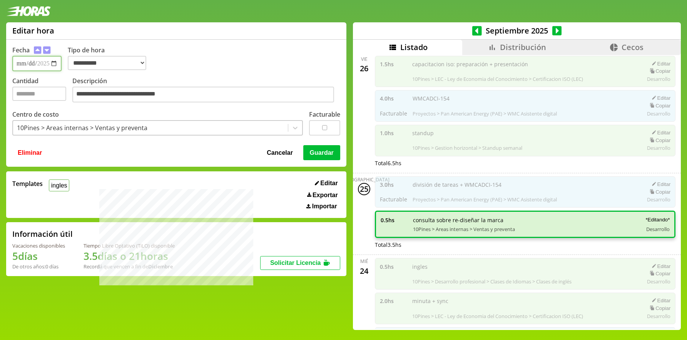 The width and height of the screenshot is (687, 340). Describe the element at coordinates (203, 95) in the screenshot. I see `textarea: Descripción` at that location.